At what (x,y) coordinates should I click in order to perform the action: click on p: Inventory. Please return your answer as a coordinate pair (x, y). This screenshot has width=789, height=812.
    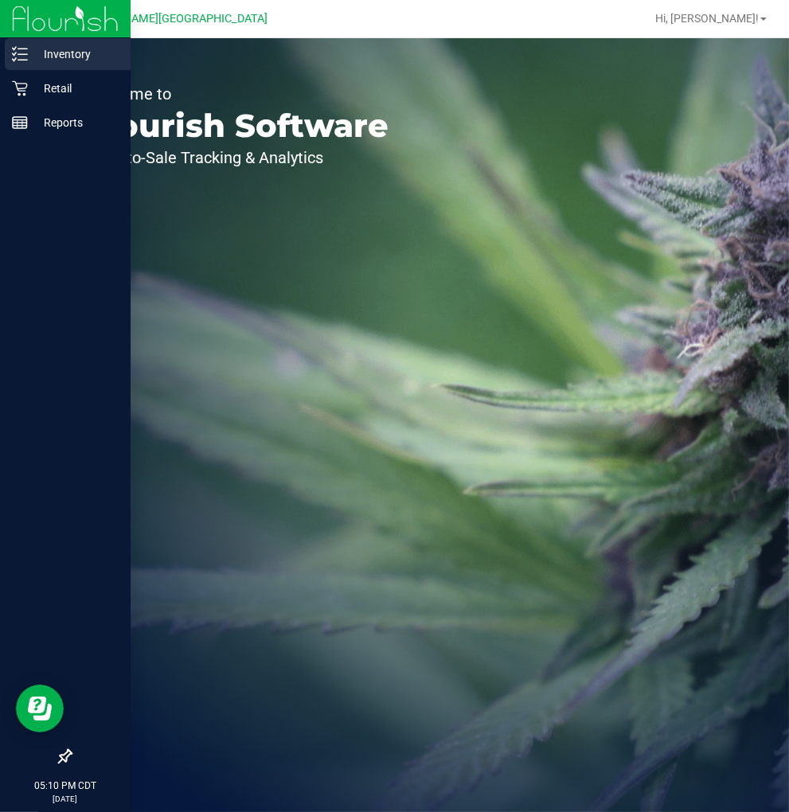
    Looking at the image, I should click on (76, 54).